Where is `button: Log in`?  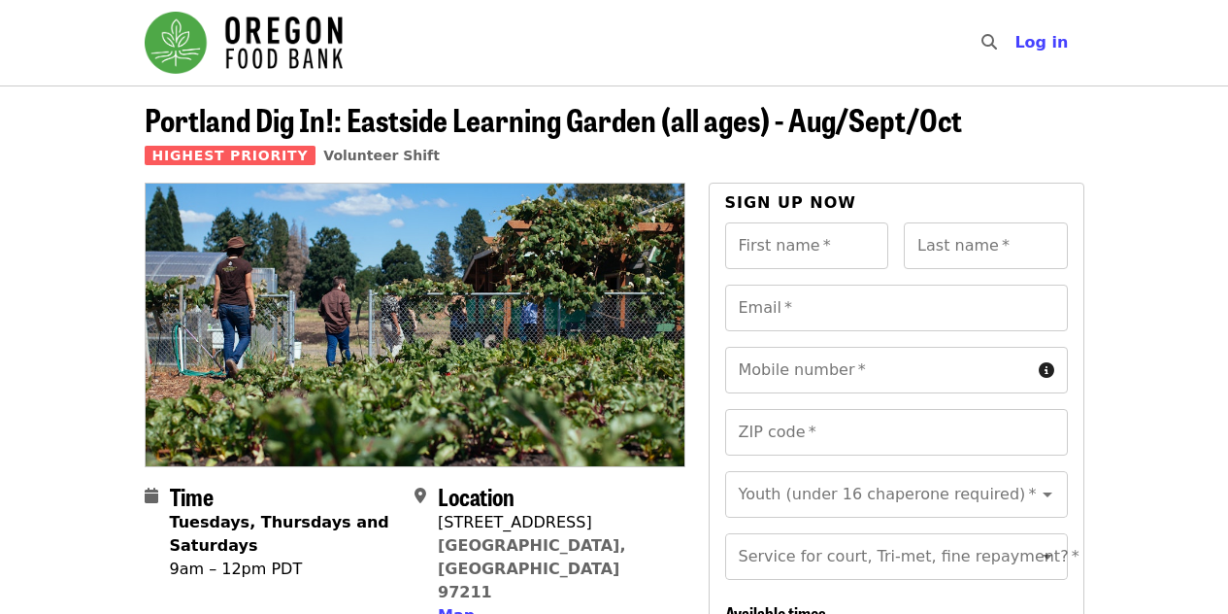 button: Log in is located at coordinates (1041, 43).